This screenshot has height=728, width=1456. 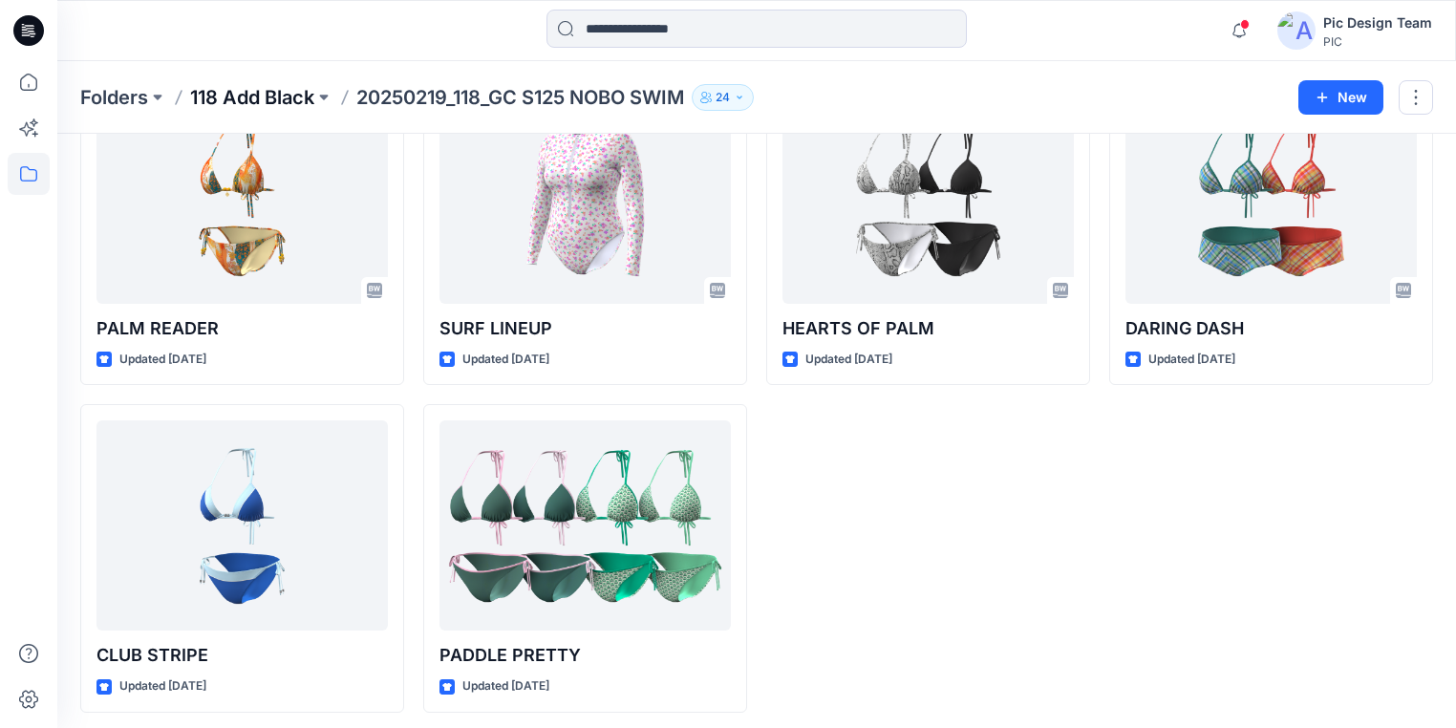 What do you see at coordinates (242, 656) in the screenshot?
I see `p: CLUB STRIPE` at bounding box center [242, 656].